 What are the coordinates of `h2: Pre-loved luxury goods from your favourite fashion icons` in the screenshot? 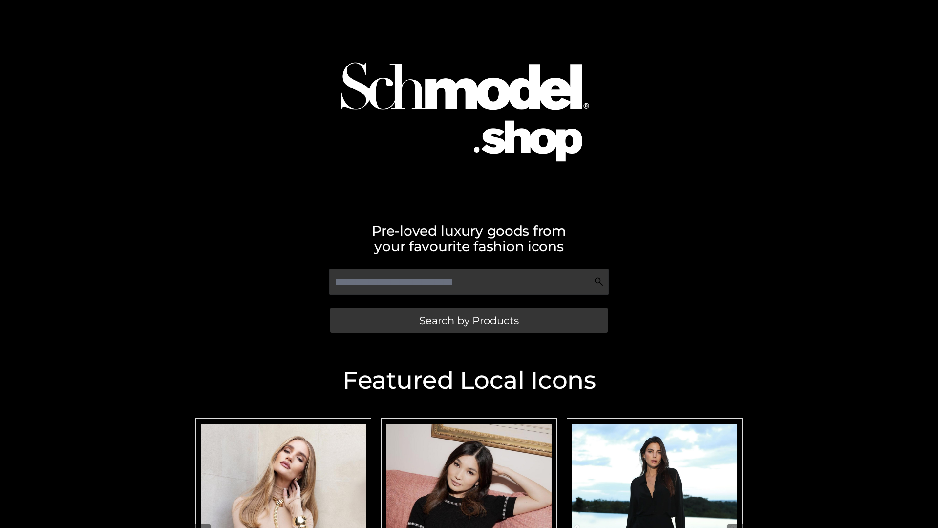 It's located at (469, 238).